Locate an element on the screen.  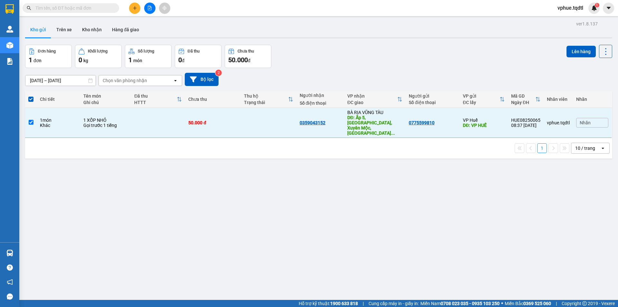
span: copyright is located at coordinates (585, 303).